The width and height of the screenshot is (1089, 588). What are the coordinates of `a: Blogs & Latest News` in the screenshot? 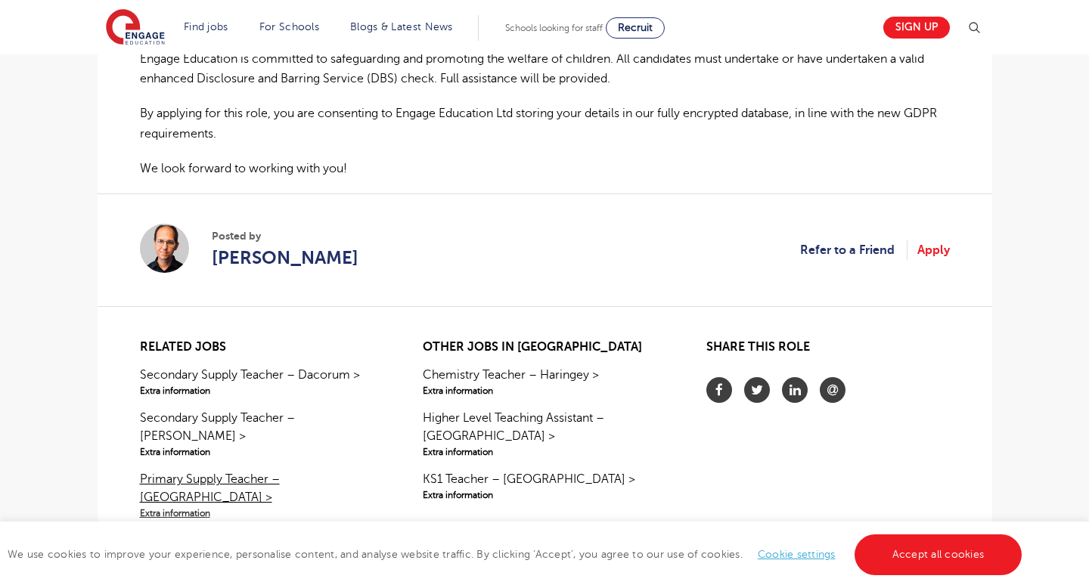 It's located at (401, 26).